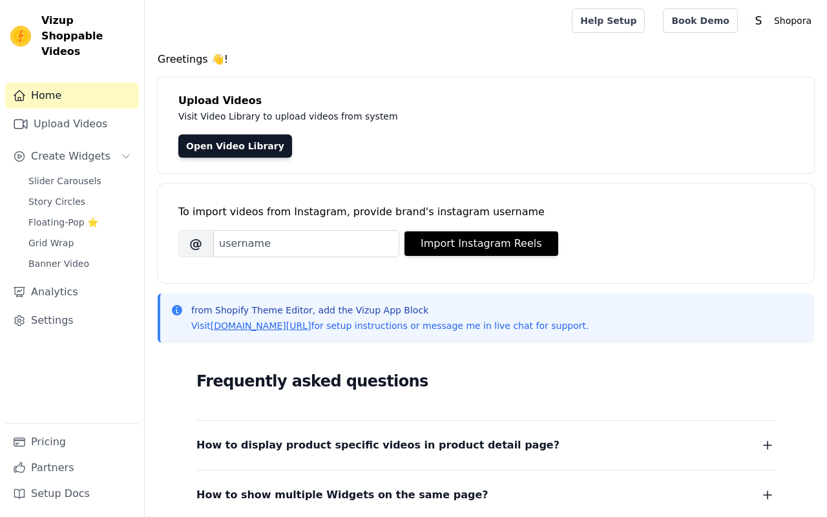 The width and height of the screenshot is (827, 517). What do you see at coordinates (79, 201) in the screenshot?
I see `a: Story Circles` at bounding box center [79, 201].